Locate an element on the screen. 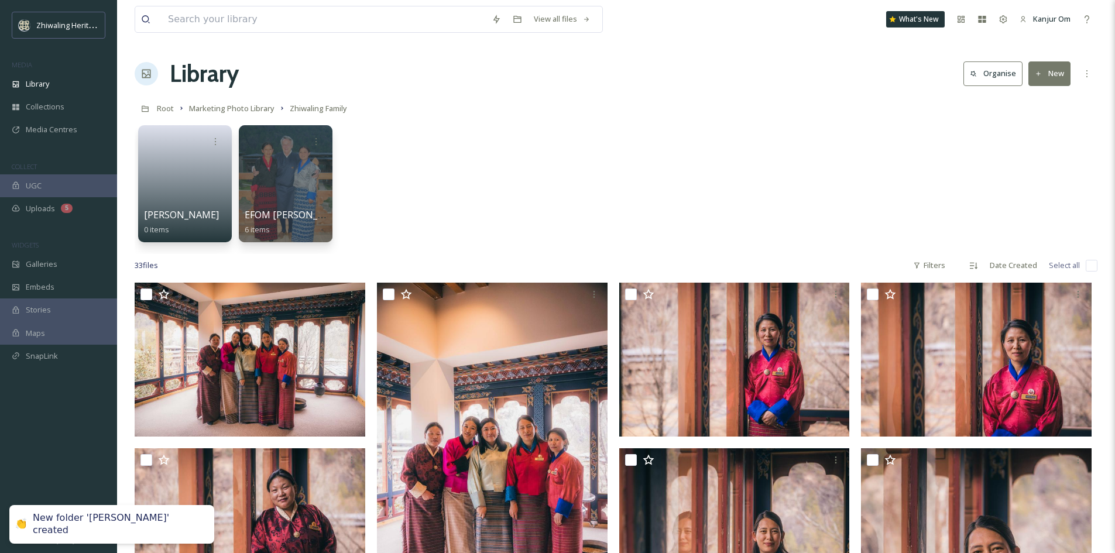 The height and width of the screenshot is (553, 1115). span: Galleries is located at coordinates (42, 264).